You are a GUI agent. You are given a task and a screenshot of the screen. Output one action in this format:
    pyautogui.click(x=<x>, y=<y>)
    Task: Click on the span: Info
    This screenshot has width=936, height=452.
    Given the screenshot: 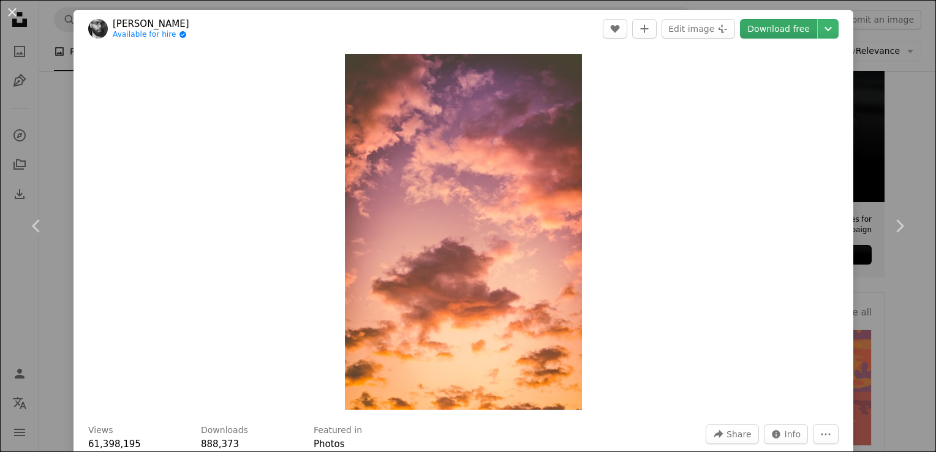 What is the action you would take?
    pyautogui.click(x=793, y=434)
    